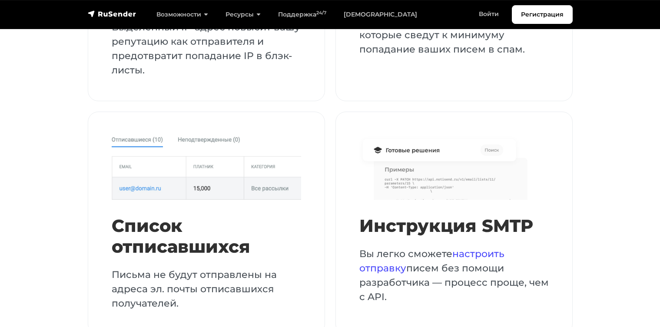  I want to click on a: Возможности, so click(182, 14).